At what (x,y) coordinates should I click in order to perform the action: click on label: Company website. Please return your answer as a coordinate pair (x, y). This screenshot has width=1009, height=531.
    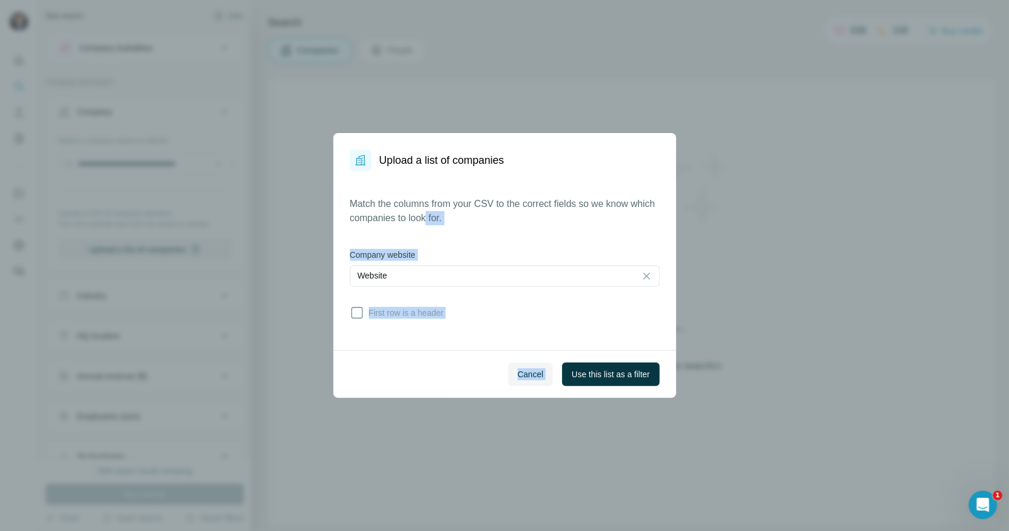
    Looking at the image, I should click on (505, 255).